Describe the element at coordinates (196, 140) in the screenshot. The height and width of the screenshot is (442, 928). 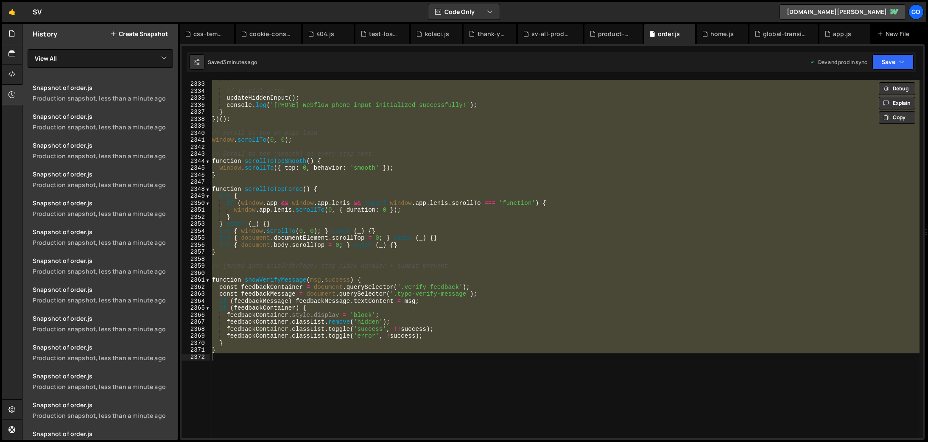
I see `div: 2341` at that location.